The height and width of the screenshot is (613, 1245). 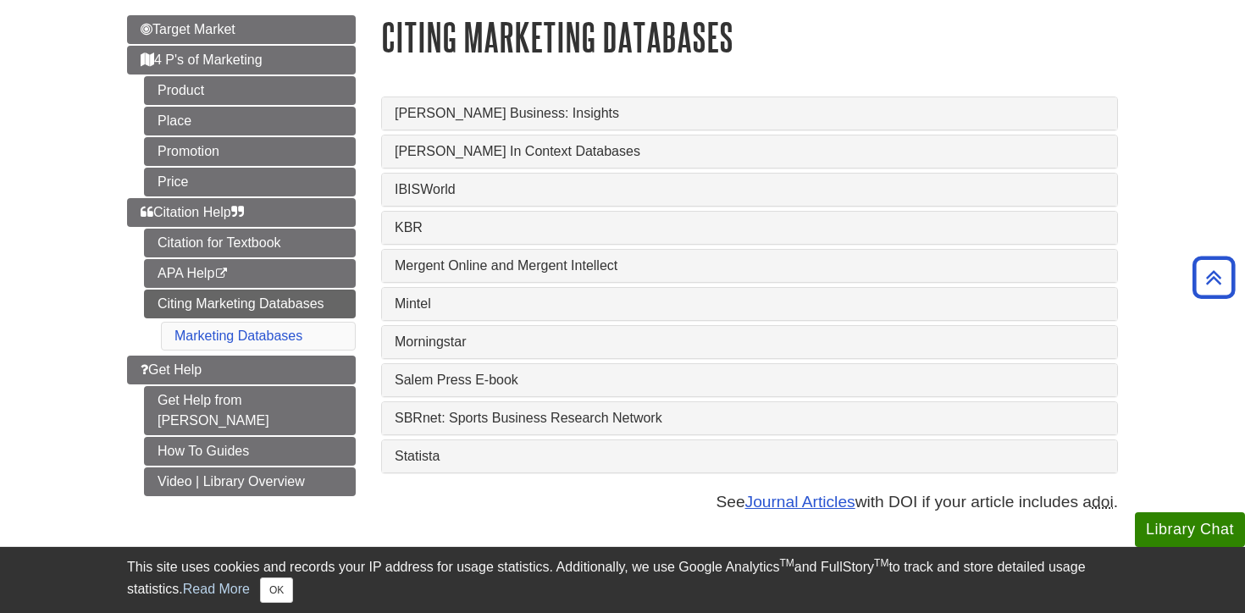 I want to click on a: How To Guides, so click(x=250, y=452).